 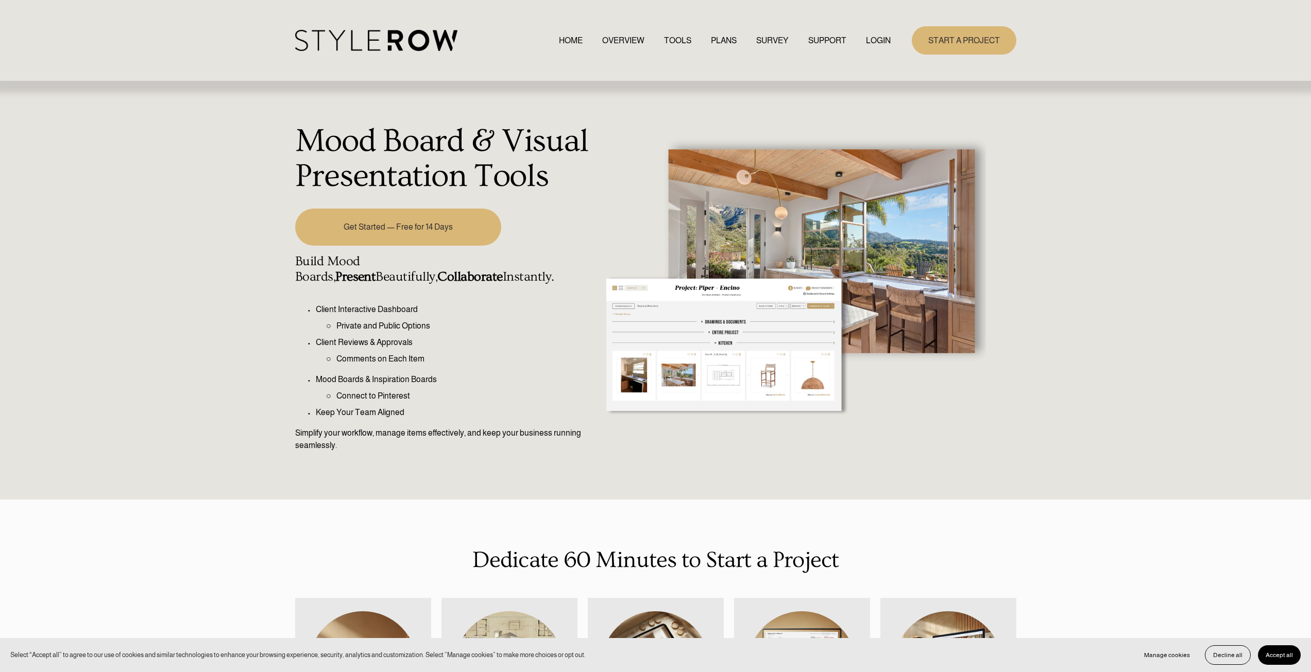 What do you see at coordinates (464, 326) in the screenshot?
I see `p: Private and Public Options` at bounding box center [464, 326].